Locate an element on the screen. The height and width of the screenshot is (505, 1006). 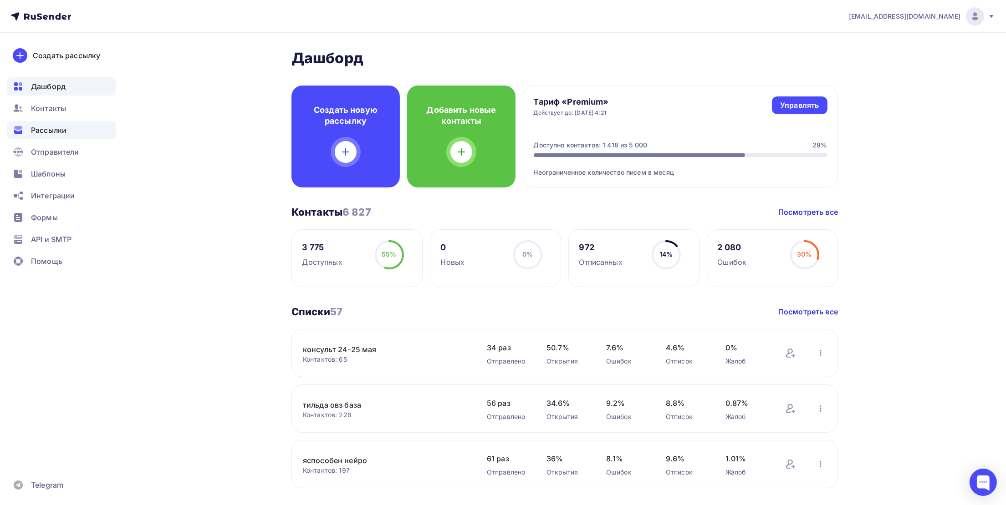
a: Контакты is located at coordinates (61, 108).